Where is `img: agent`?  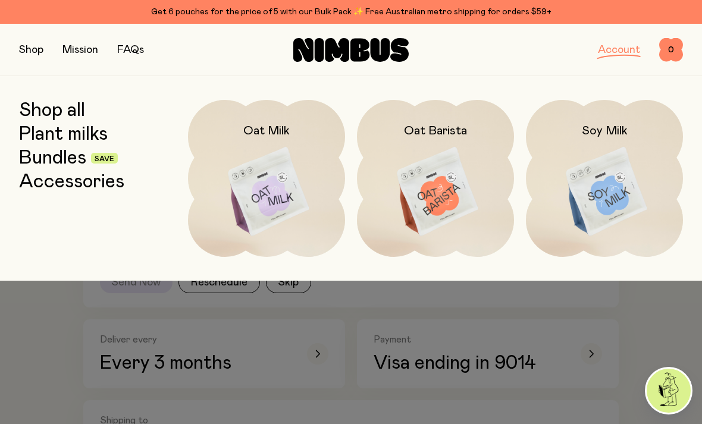 img: agent is located at coordinates (669, 391).